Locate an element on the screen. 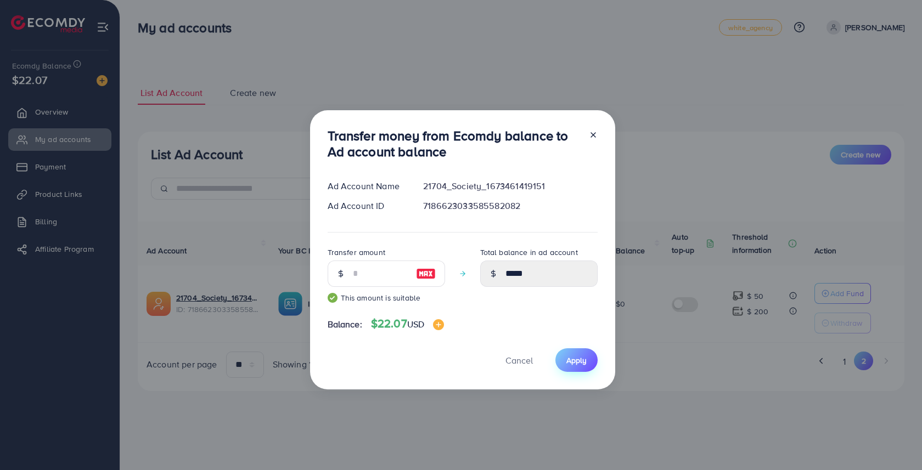 This screenshot has width=922, height=470. div: 7186623033585582082 is located at coordinates (510, 206).